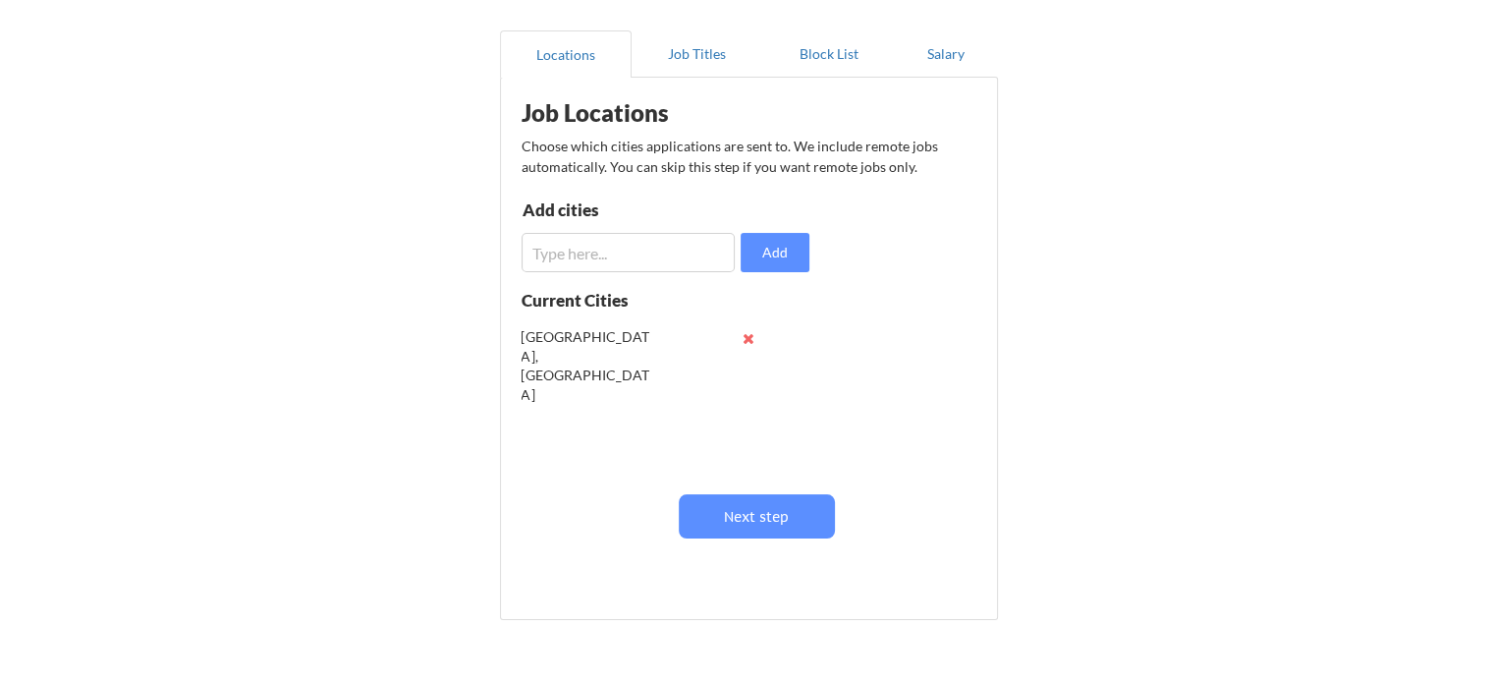 The width and height of the screenshot is (1494, 683). I want to click on button: Block List, so click(829, 54).